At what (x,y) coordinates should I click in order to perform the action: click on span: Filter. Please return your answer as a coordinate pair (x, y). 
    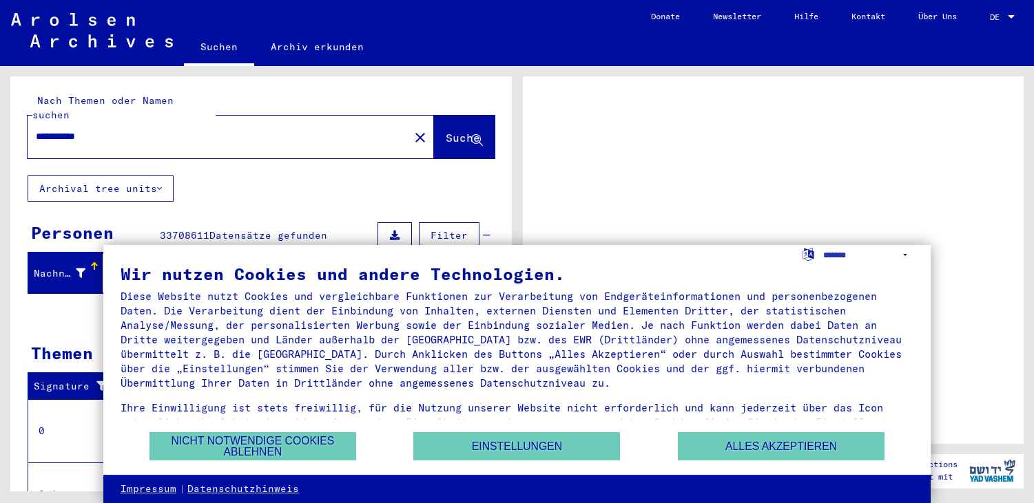
    Looking at the image, I should click on (449, 236).